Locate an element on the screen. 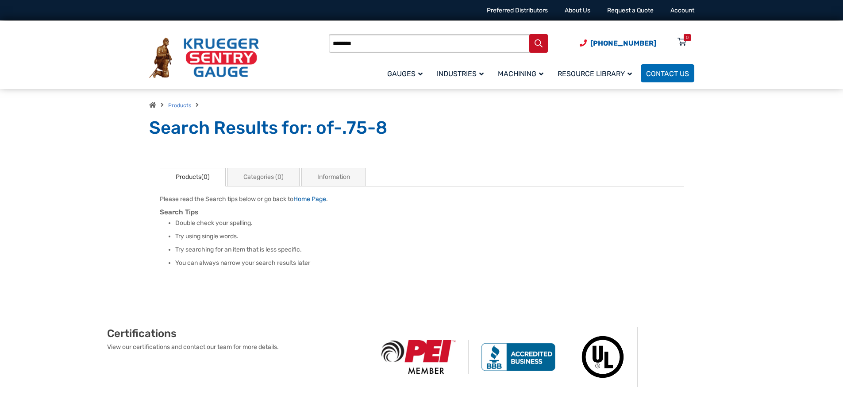  li: Try using single words. is located at coordinates (429, 236).